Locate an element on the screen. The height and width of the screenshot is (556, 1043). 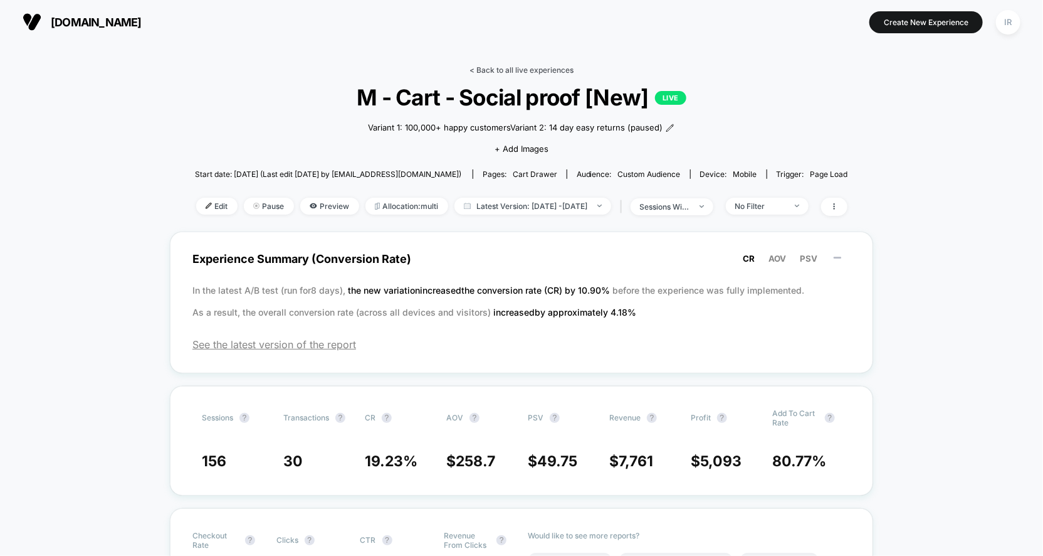
div: IR is located at coordinates (1008, 22).